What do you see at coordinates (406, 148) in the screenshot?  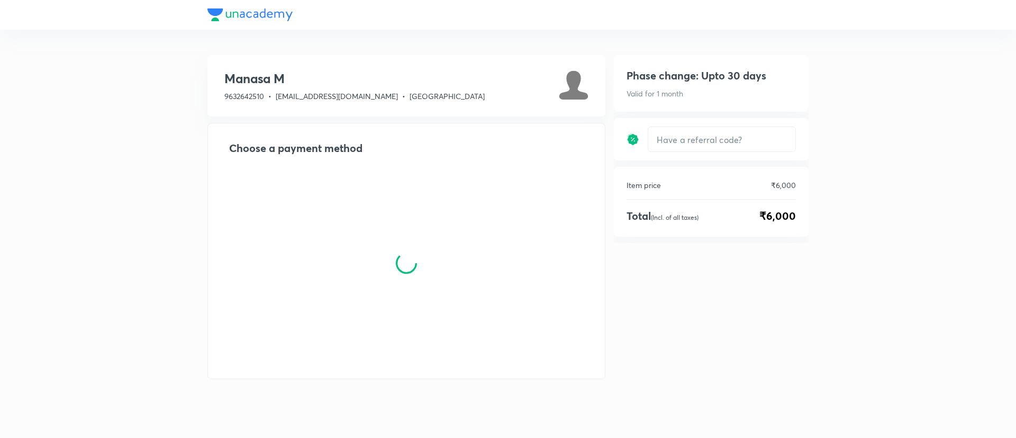 I see `h2: Choose a payment method` at bounding box center [406, 148].